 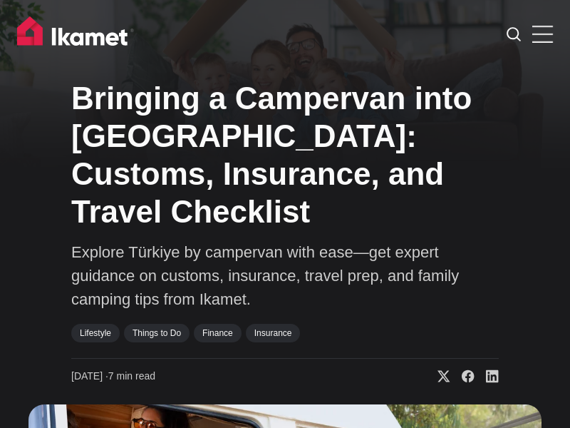 I want to click on a: Share on X, so click(x=438, y=376).